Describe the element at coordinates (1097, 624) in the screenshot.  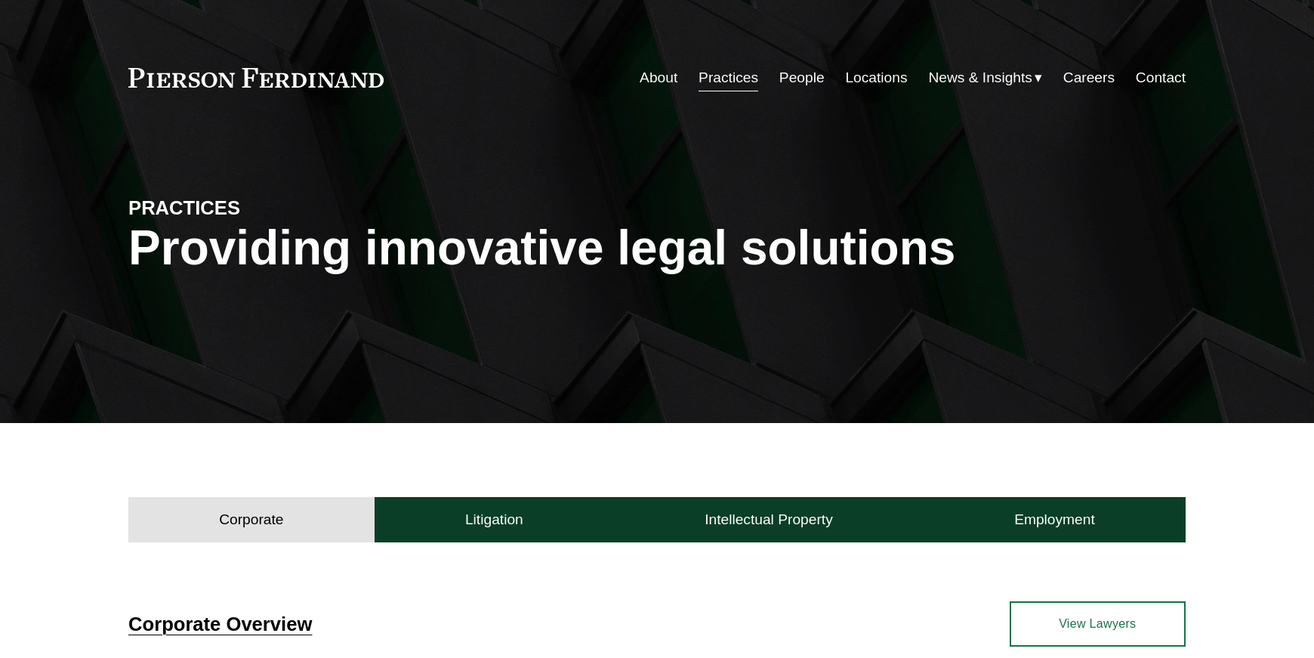
I see `a: View Lawyers` at that location.